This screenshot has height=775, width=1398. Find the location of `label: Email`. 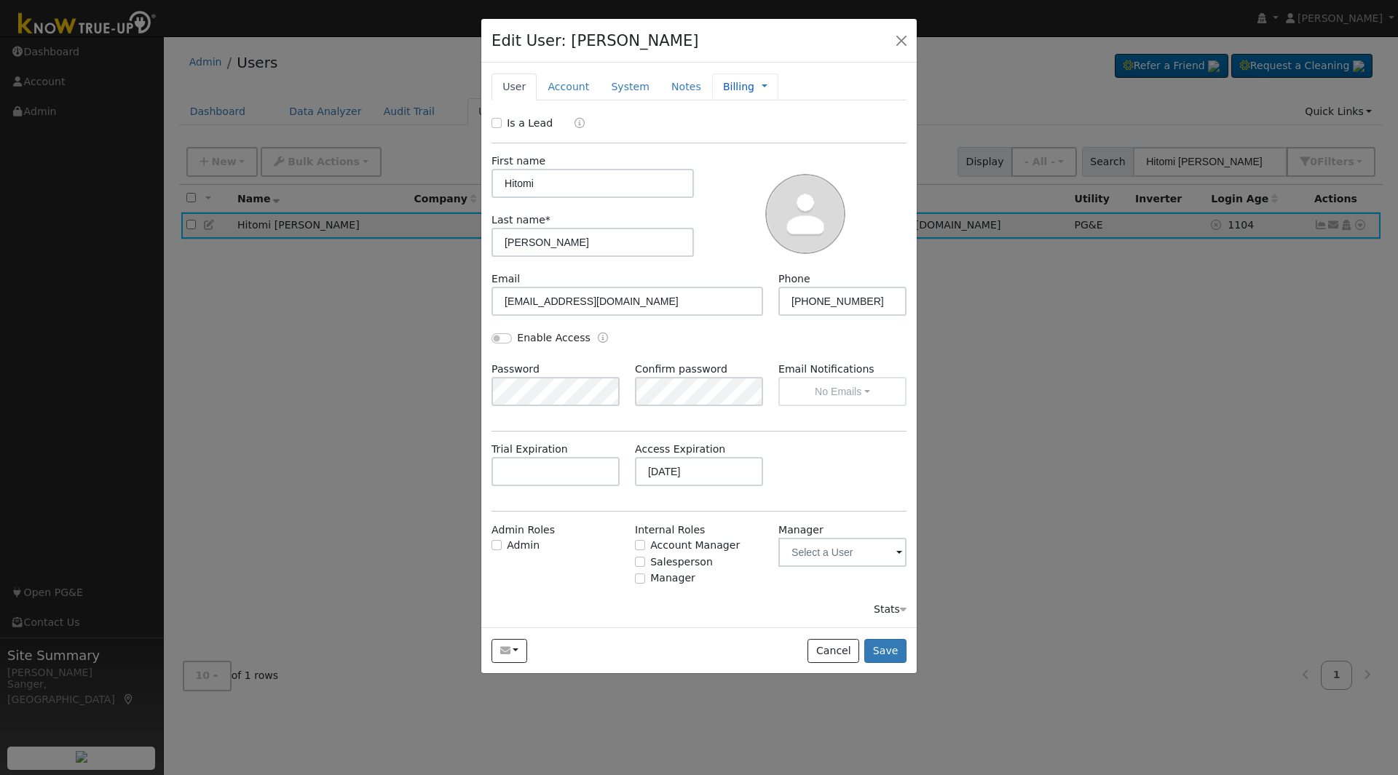

label: Email is located at coordinates (505, 279).